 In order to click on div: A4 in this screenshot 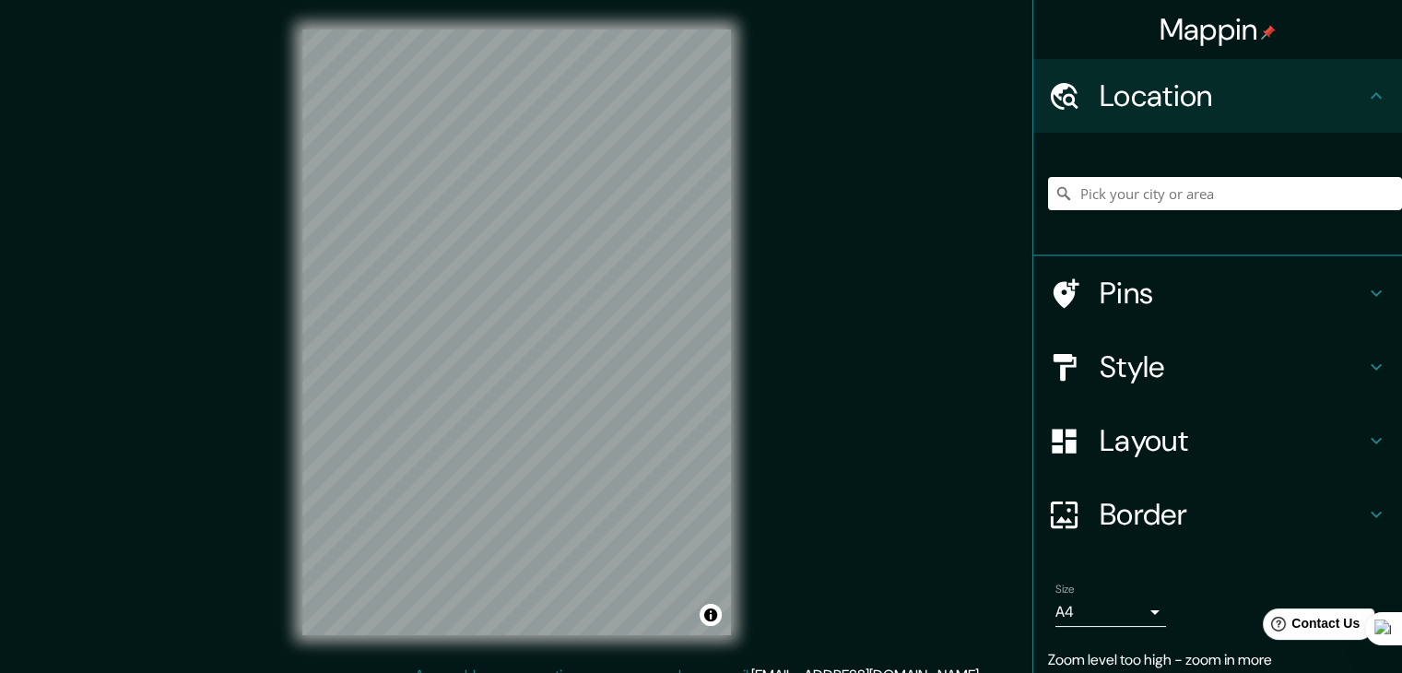, I will do `click(1111, 612)`.